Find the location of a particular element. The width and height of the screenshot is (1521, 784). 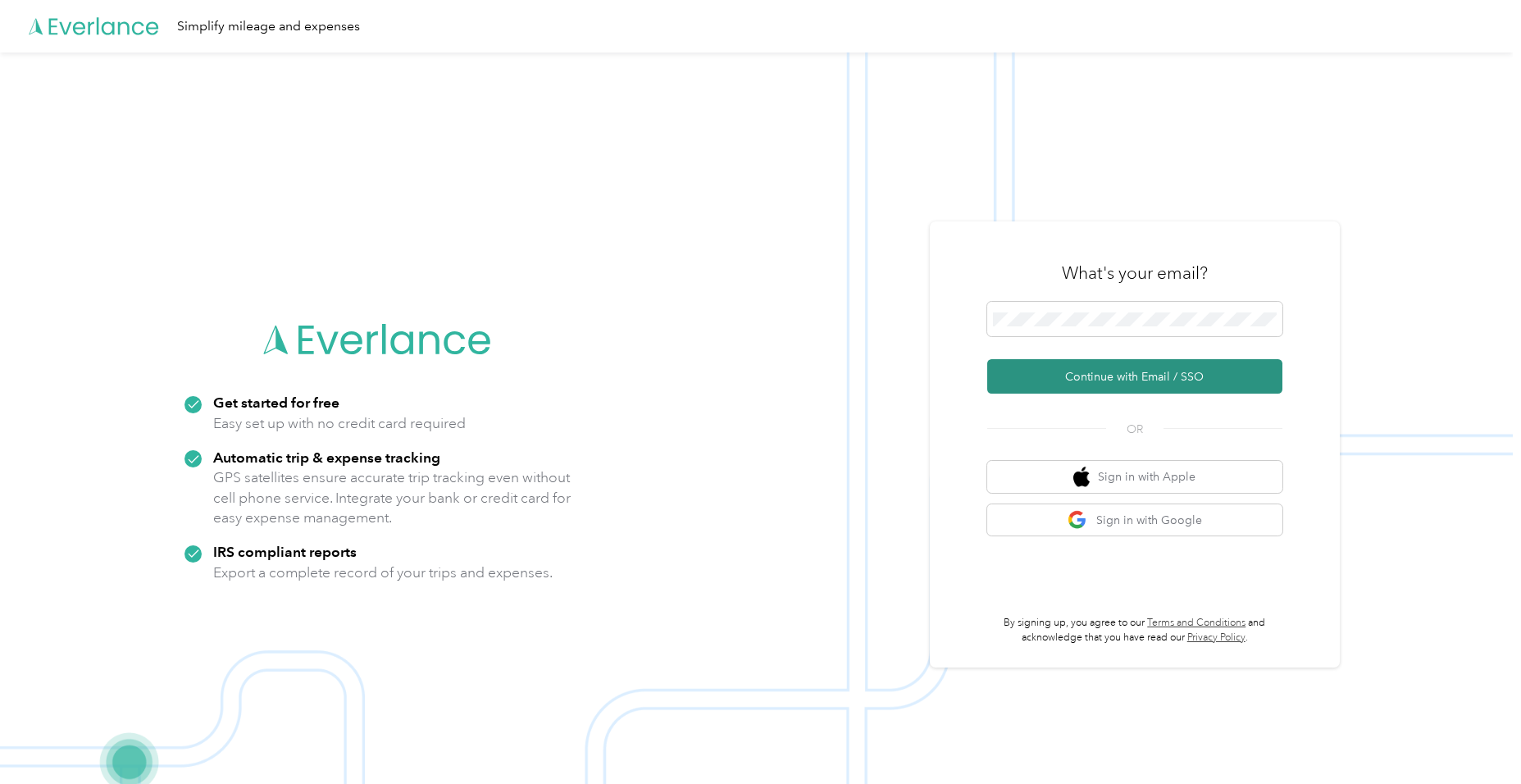

a: Privacy Policy is located at coordinates (1217, 637).